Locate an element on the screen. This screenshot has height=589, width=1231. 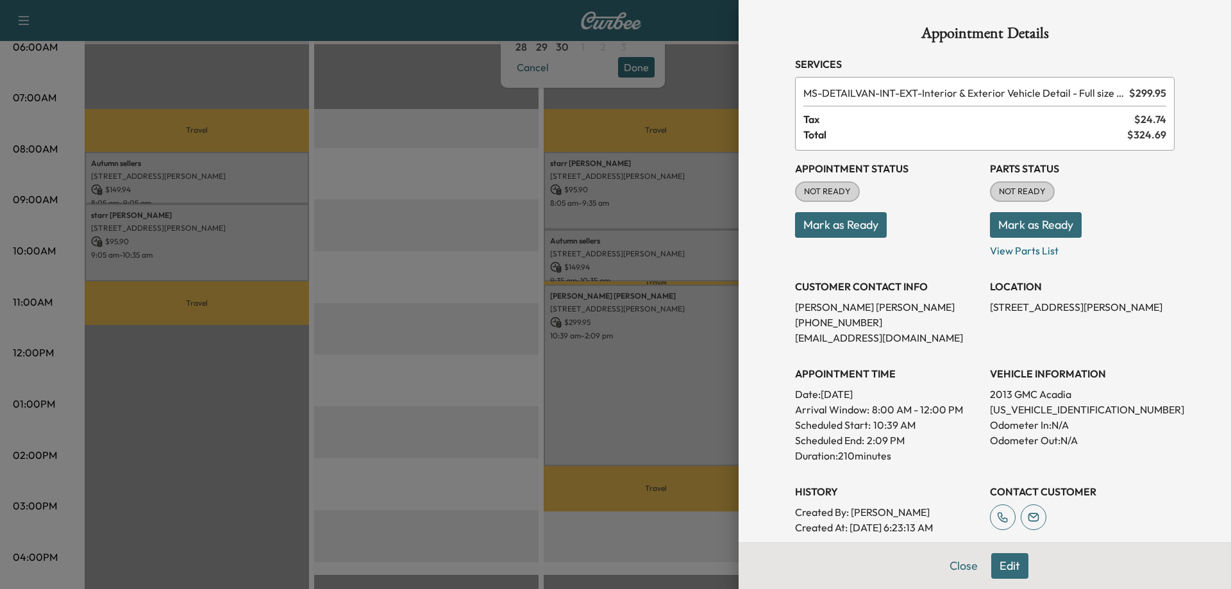
span: Interior & Exterior Vehicle Detail - Full size SUV and Minivan is located at coordinates (964, 93).